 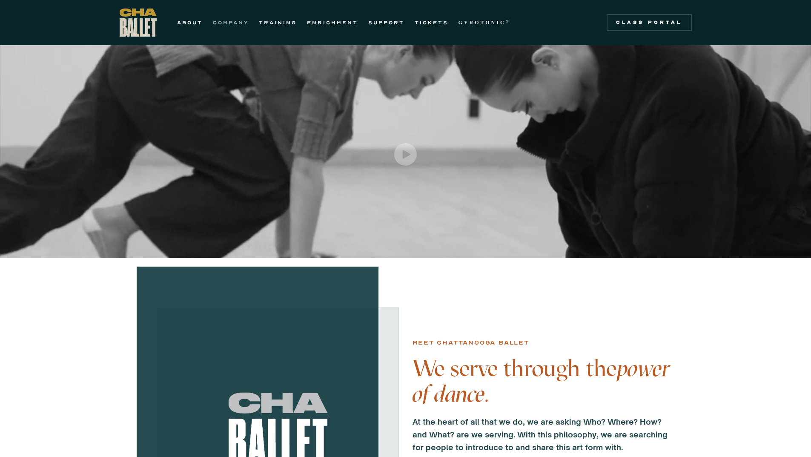 I want to click on h4: We serve through the, so click(x=544, y=381).